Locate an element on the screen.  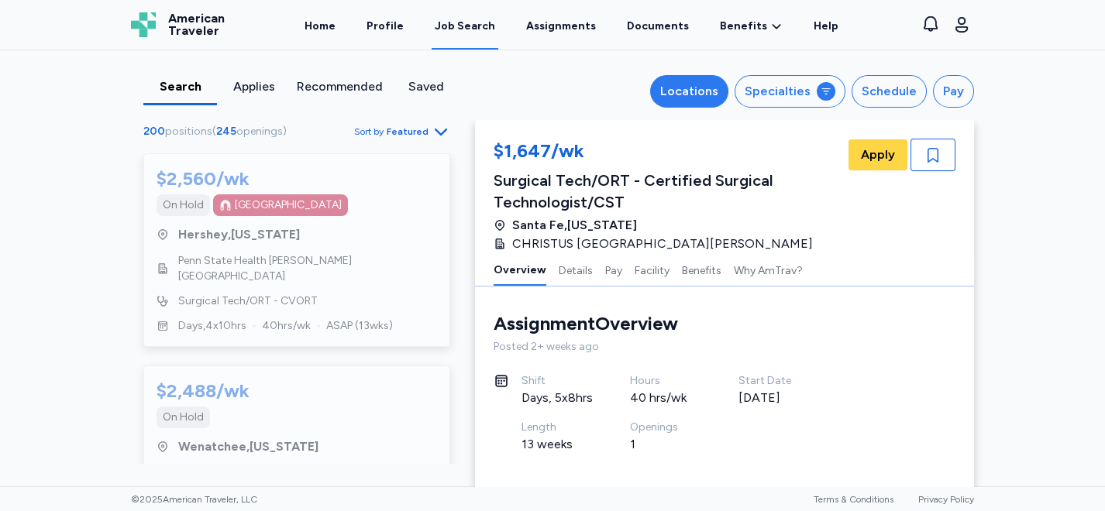
span: Benefits is located at coordinates (743, 26).